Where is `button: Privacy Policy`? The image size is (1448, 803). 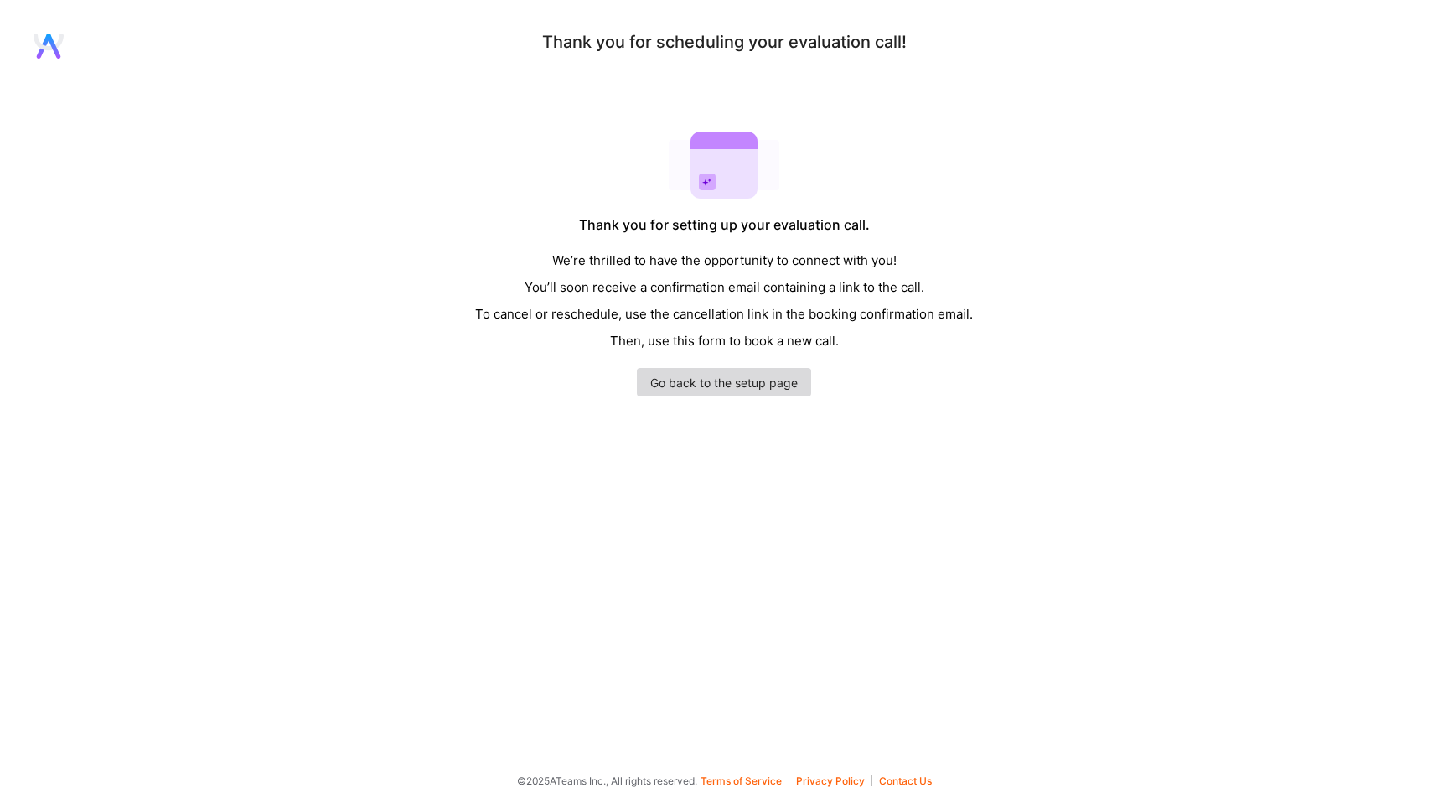 button: Privacy Policy is located at coordinates (834, 780).